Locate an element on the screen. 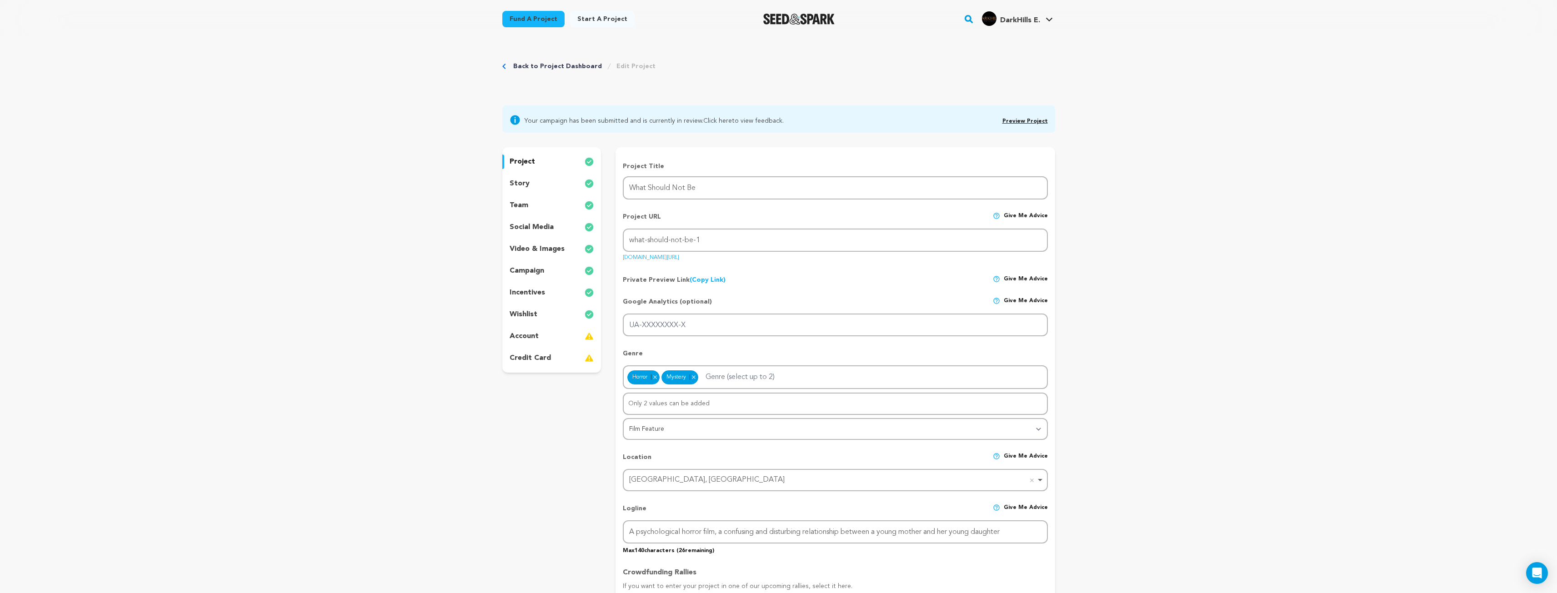 Image resolution: width=1557 pixels, height=593 pixels. p: social media is located at coordinates (531, 227).